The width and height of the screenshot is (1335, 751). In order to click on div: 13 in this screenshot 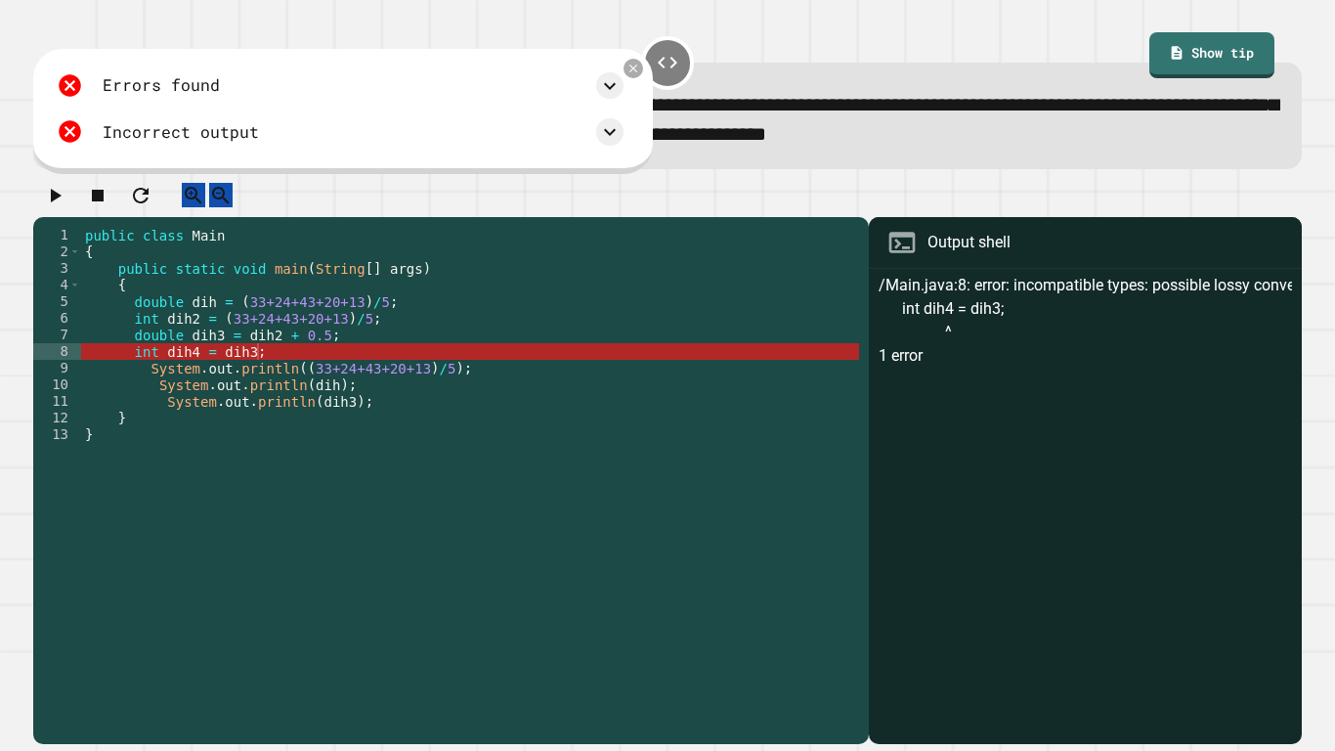, I will do `click(57, 434)`.